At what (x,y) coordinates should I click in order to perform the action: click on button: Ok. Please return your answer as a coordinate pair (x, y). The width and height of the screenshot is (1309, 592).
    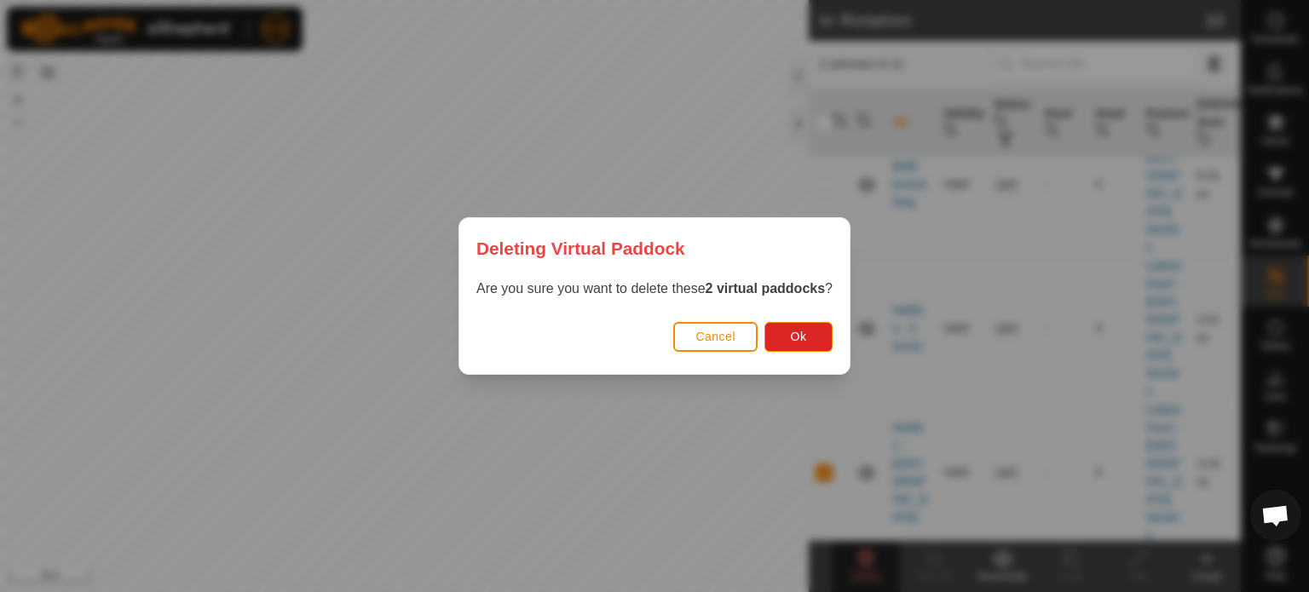
    Looking at the image, I should click on (798, 337).